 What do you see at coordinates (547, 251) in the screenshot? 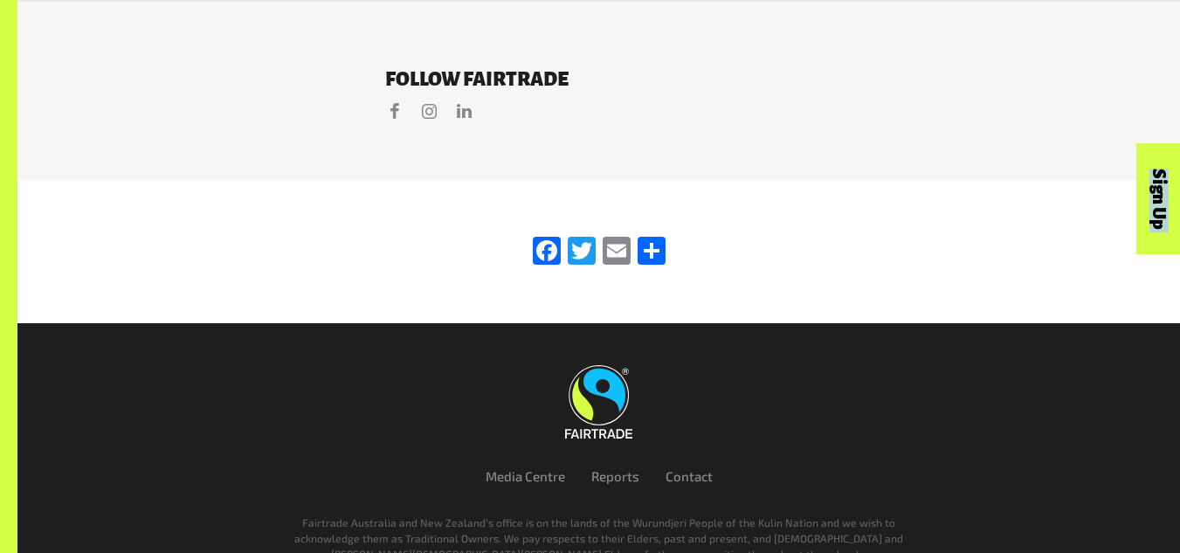
I see `a: Facebook` at bounding box center [547, 251].